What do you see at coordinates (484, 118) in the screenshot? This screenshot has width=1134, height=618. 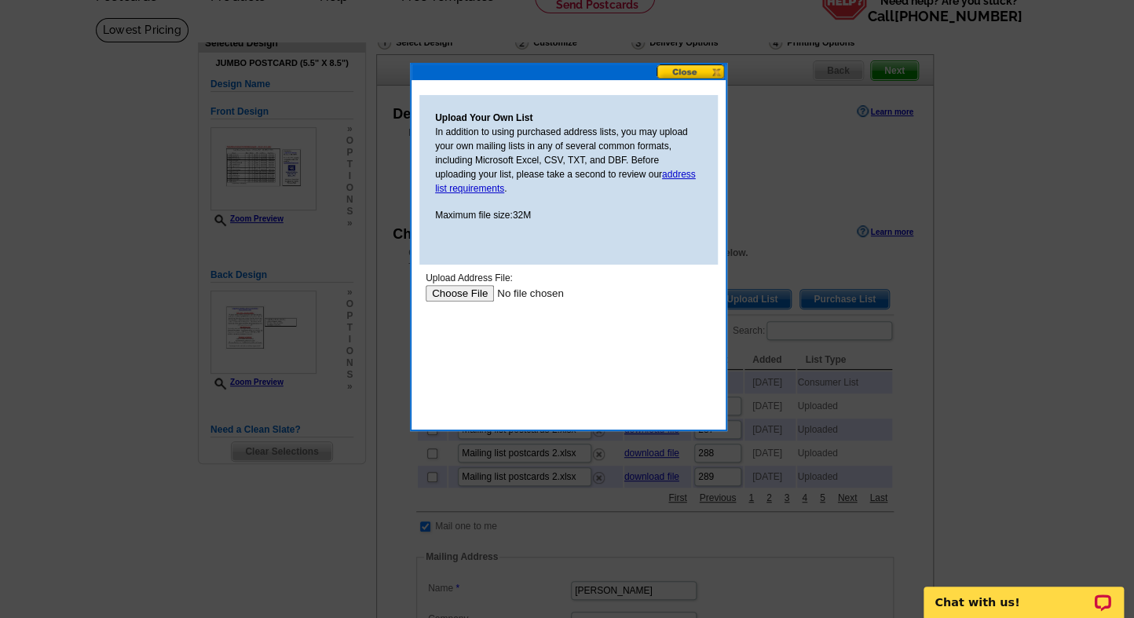 I see `strong: Upload Your Own List` at bounding box center [484, 118].